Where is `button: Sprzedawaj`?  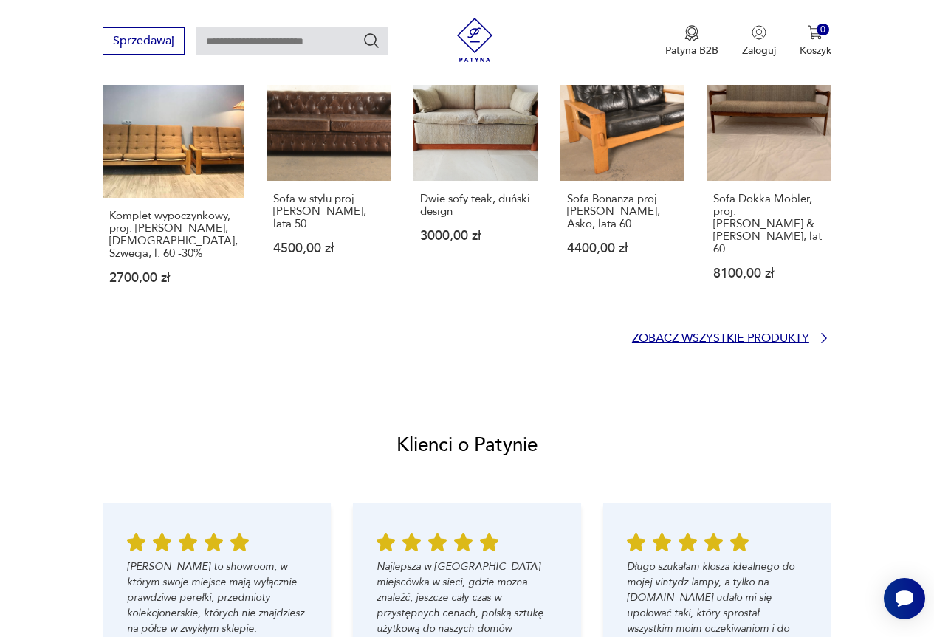
button: Sprzedawaj is located at coordinates (143, 41).